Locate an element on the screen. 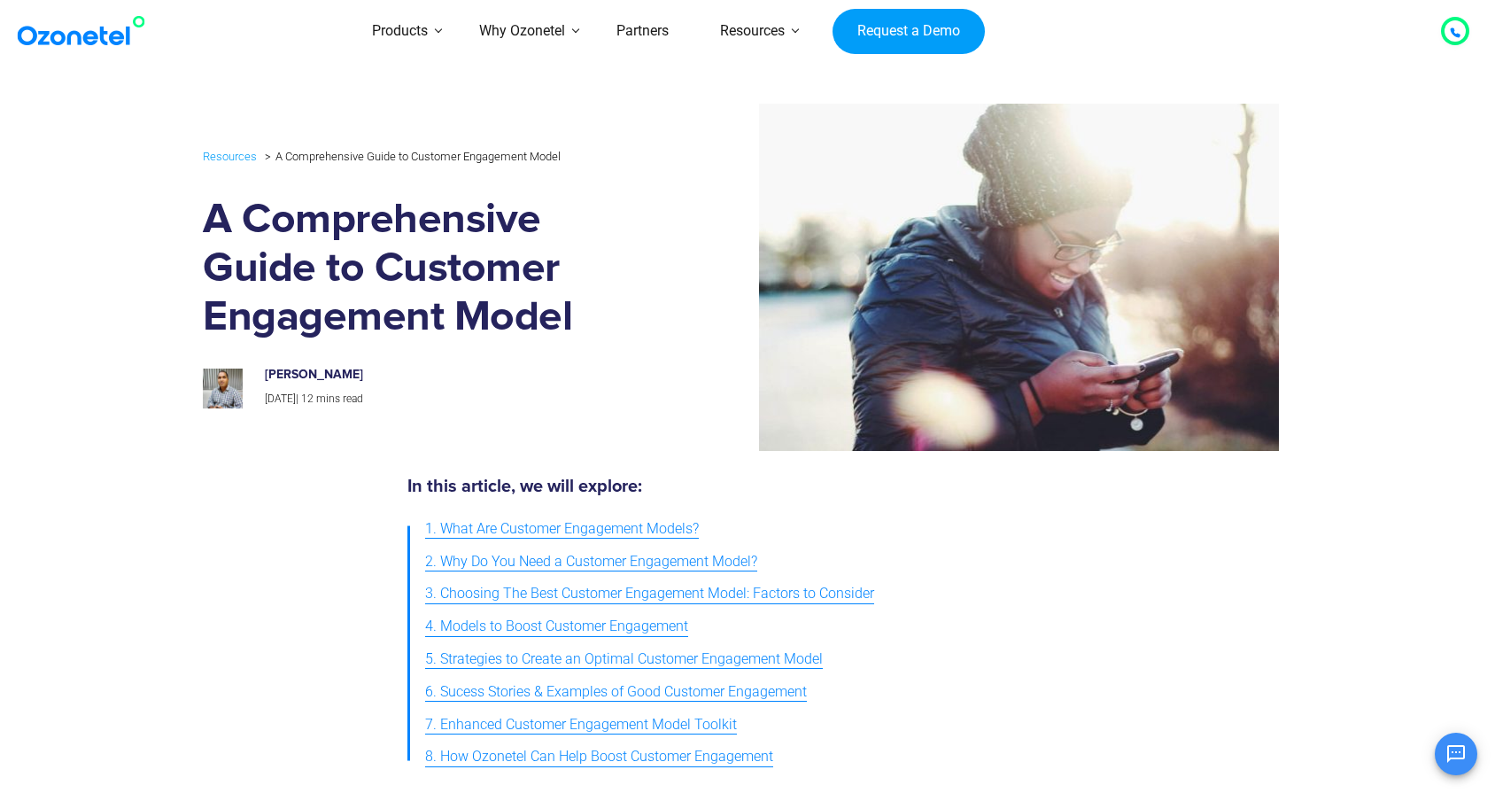  span: 6. Sucess Stories & Examples of Good Customer Engagement is located at coordinates (615, 692).